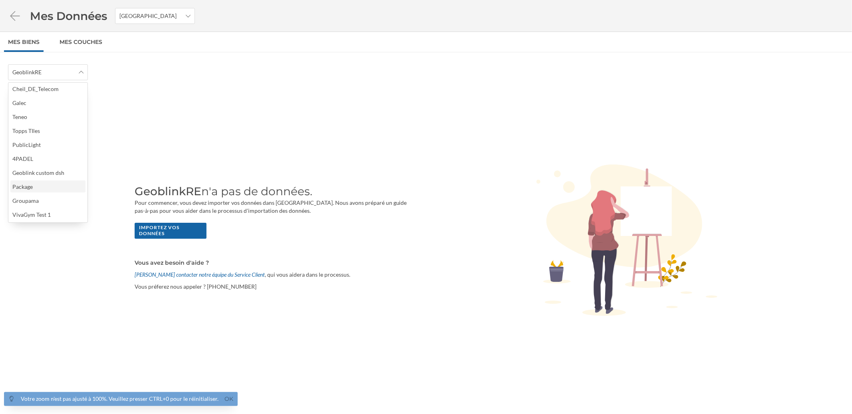 Image resolution: width=852 pixels, height=414 pixels. Describe the element at coordinates (26, 145) in the screenshot. I see `div: PublicLight` at that location.